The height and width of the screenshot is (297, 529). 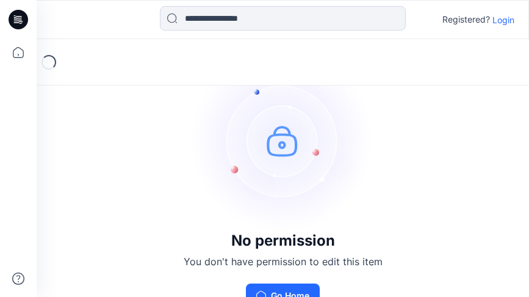 What do you see at coordinates (466, 20) in the screenshot?
I see `p: Registered?` at bounding box center [466, 20].